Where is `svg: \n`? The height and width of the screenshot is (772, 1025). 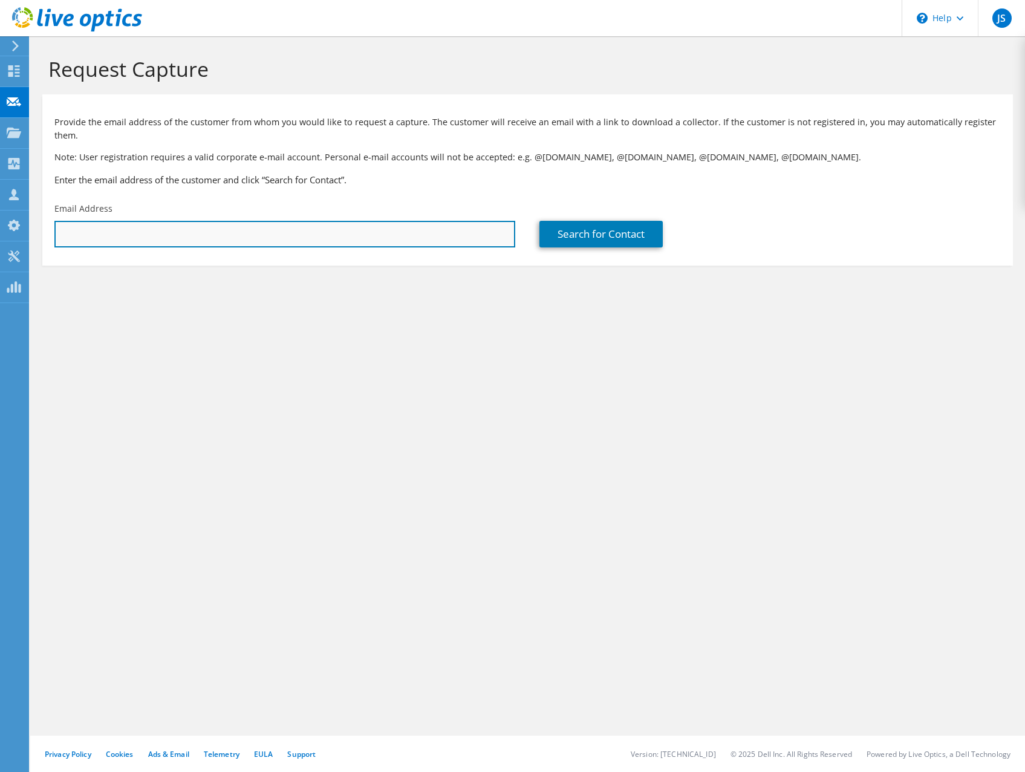 svg: \n is located at coordinates (922, 18).